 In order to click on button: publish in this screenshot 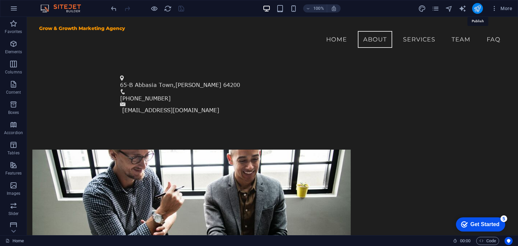, I will do `click(478, 8)`.